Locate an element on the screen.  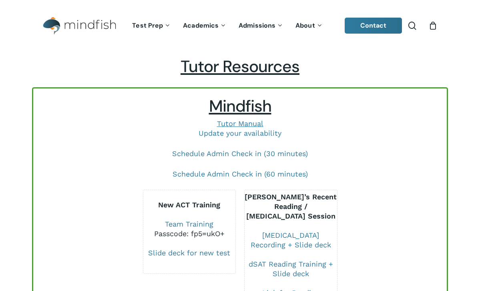
a: Schedule Admin Check in (30 minutes) is located at coordinates (240, 153).